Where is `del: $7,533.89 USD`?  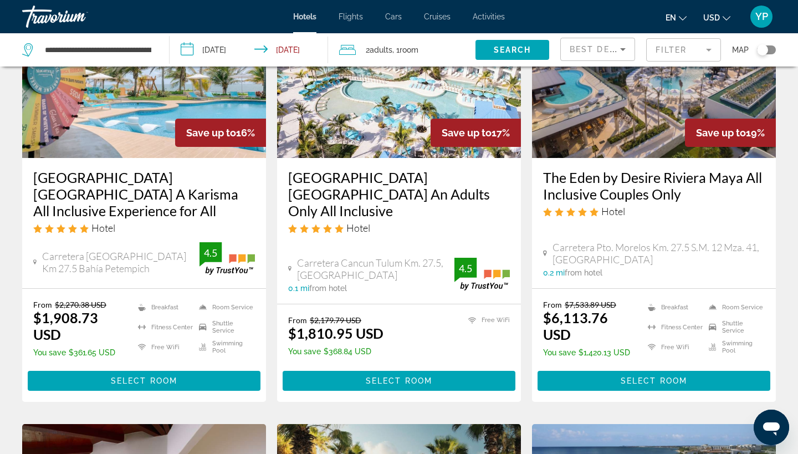 del: $7,533.89 USD is located at coordinates (590, 304).